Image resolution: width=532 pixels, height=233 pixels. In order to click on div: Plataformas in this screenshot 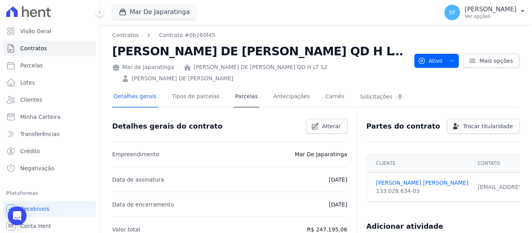, I will do `click(49, 193)`.